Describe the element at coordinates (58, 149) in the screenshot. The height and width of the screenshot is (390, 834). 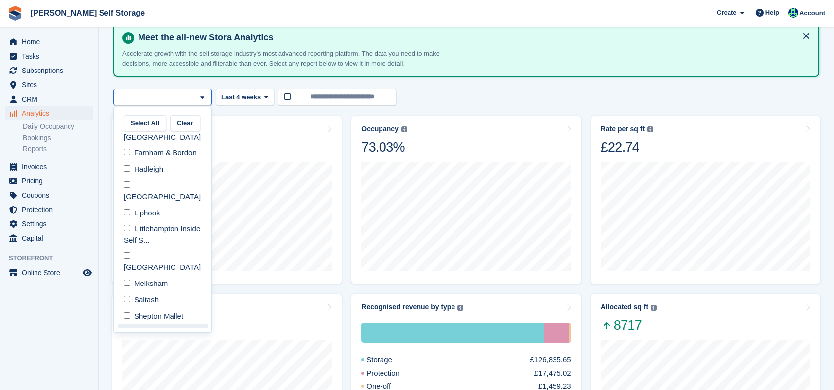
I see `a: Reports` at that location.